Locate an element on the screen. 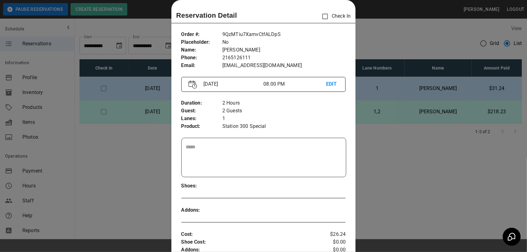  p: Cost : is located at coordinates (250, 234).